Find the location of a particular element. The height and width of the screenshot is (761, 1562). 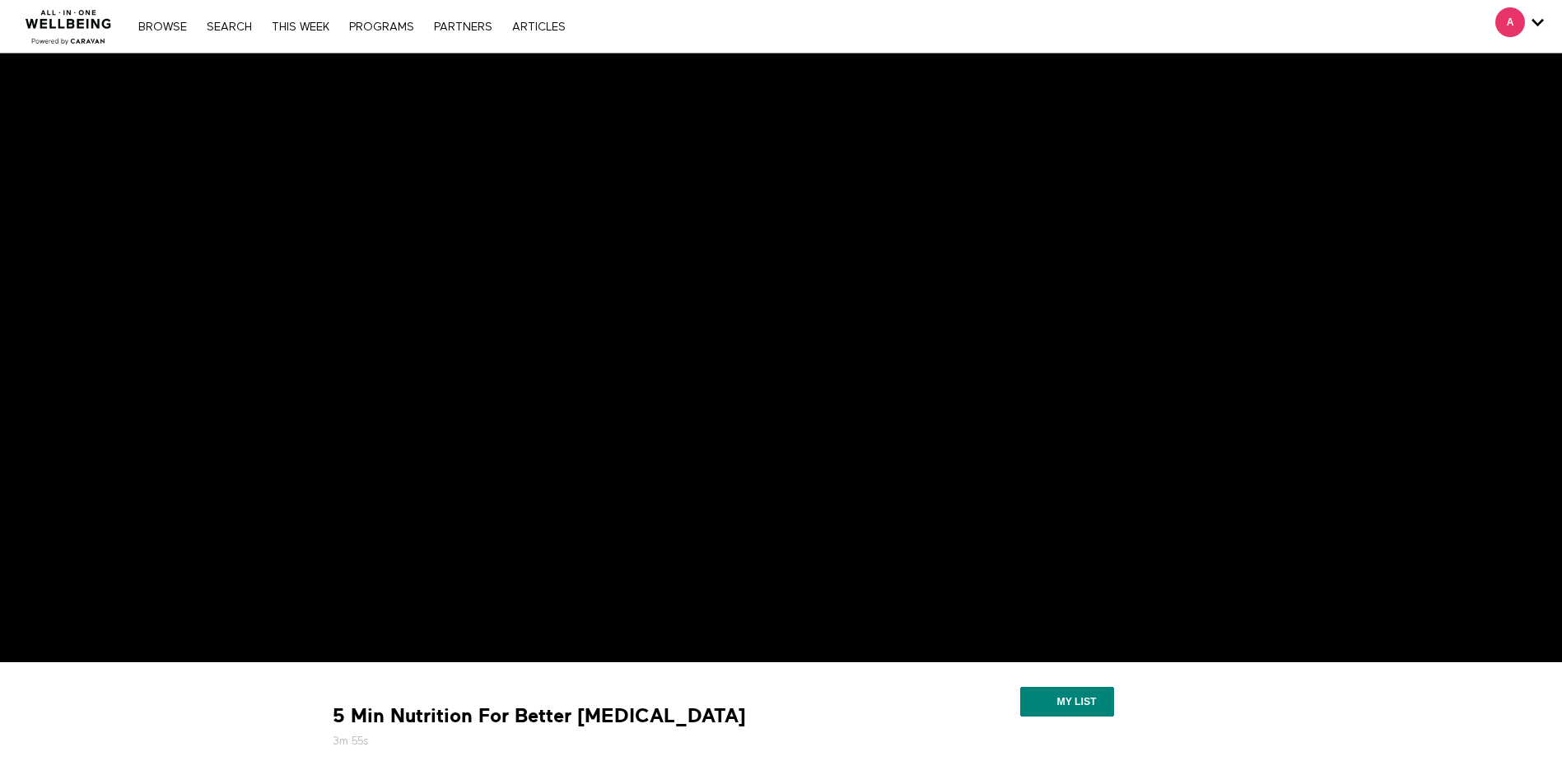

a: PARTNERS is located at coordinates (463, 27).